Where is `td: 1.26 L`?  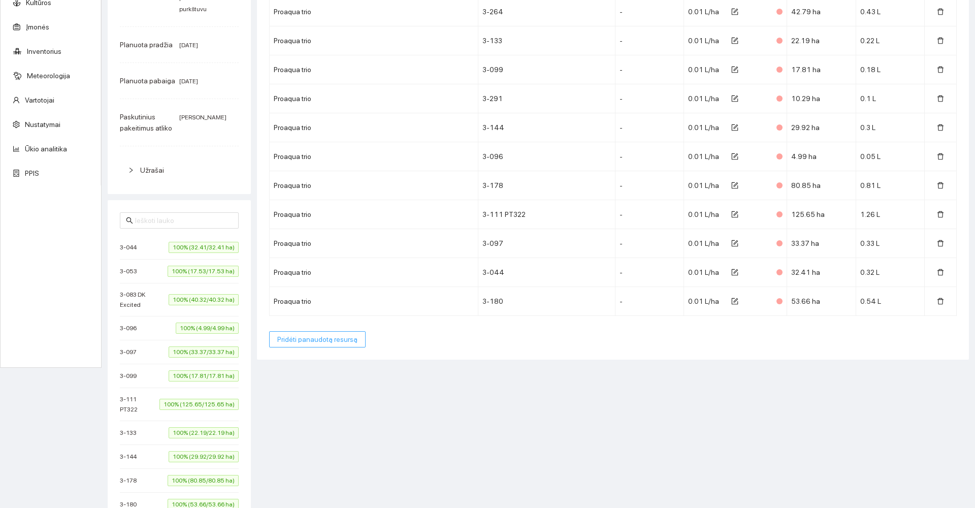
td: 1.26 L is located at coordinates (890, 214).